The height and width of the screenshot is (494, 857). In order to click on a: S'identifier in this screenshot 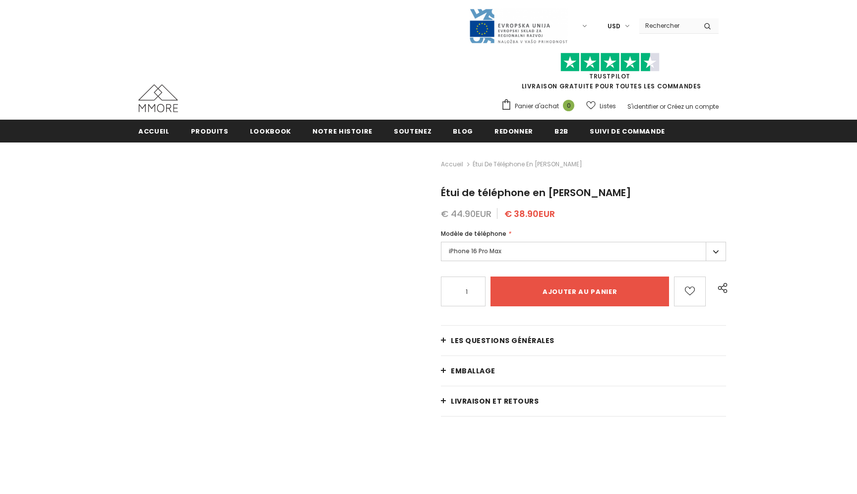, I will do `click(643, 106)`.